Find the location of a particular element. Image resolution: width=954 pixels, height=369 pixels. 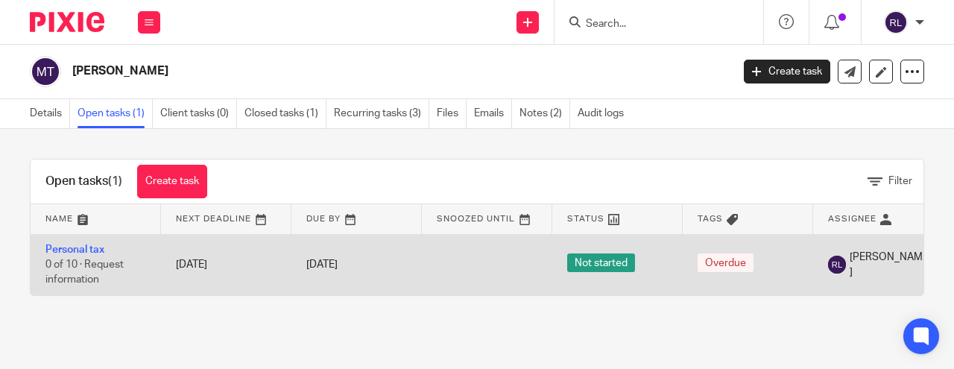

a: Open tasks (1) is located at coordinates (115, 113).